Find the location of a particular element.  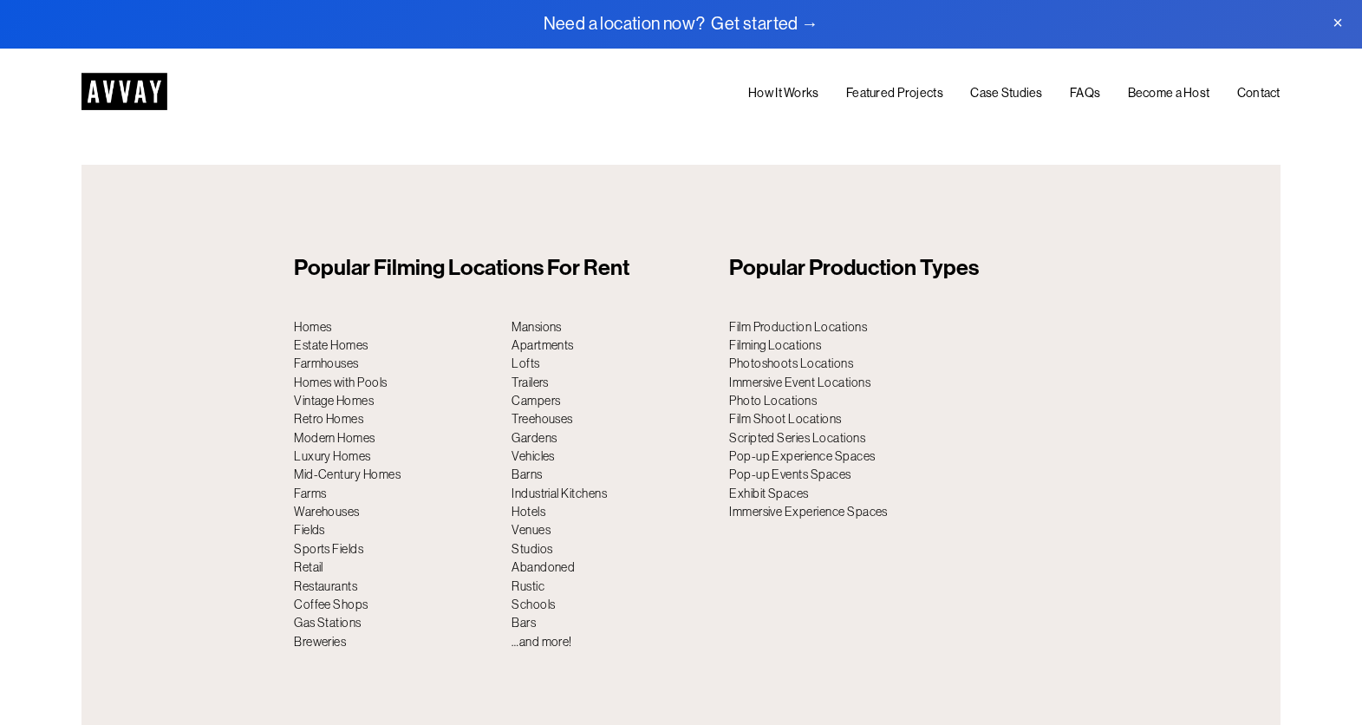

h4: Popular Filming Locations For Rent is located at coordinates (506, 268).